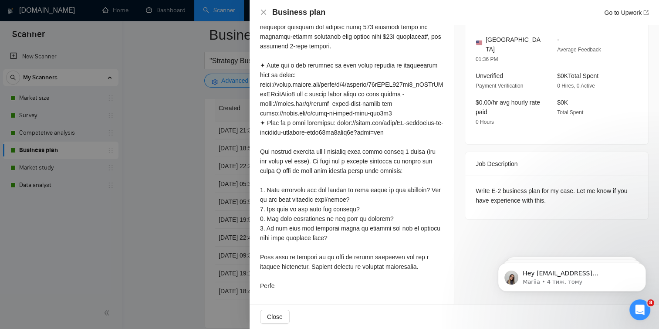 This screenshot has height=329, width=659. I want to click on h4: Business plan, so click(299, 12).